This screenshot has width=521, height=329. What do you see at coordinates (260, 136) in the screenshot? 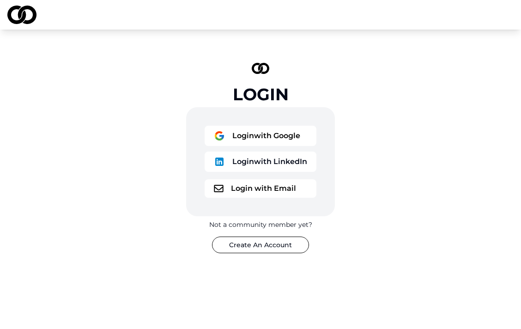
I see `button: logoLoginwith Google` at bounding box center [260, 136].